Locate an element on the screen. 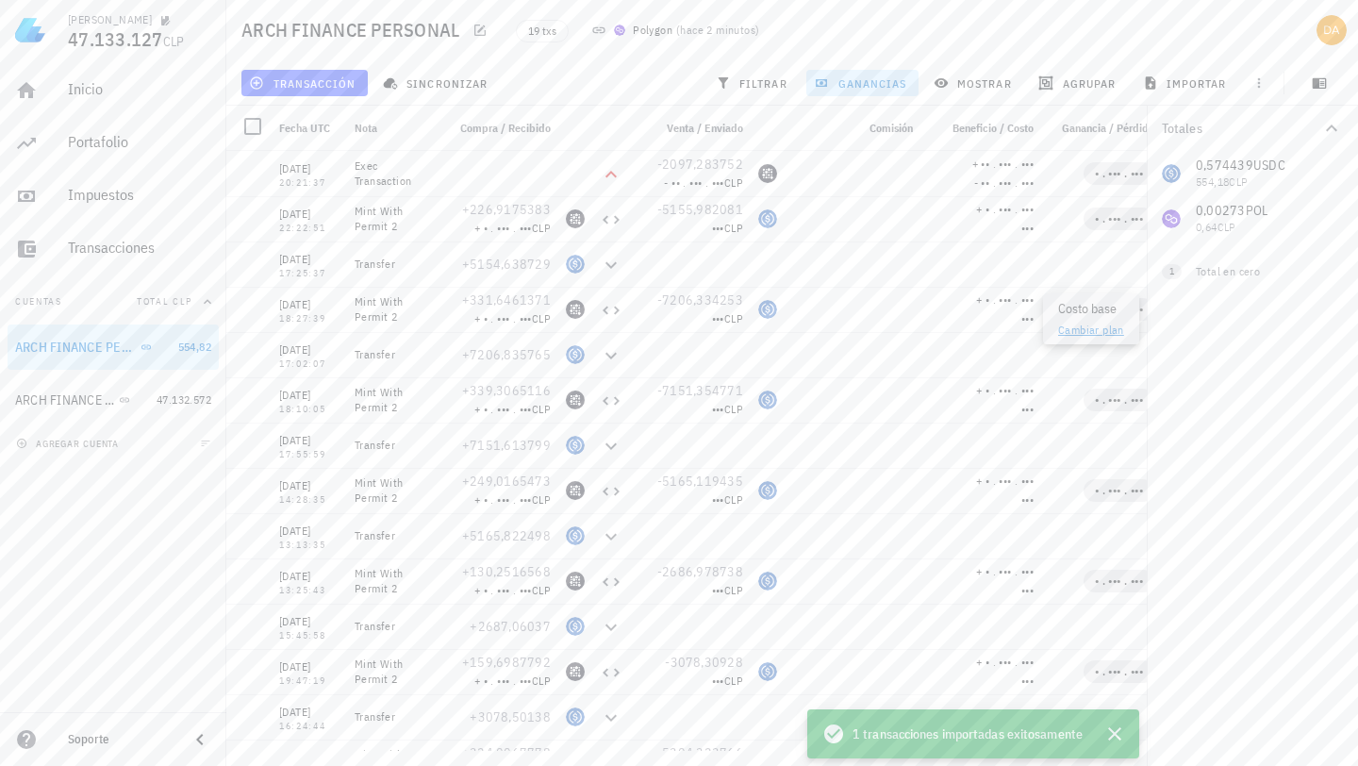  span: Fecha UTC is located at coordinates (305, 127).